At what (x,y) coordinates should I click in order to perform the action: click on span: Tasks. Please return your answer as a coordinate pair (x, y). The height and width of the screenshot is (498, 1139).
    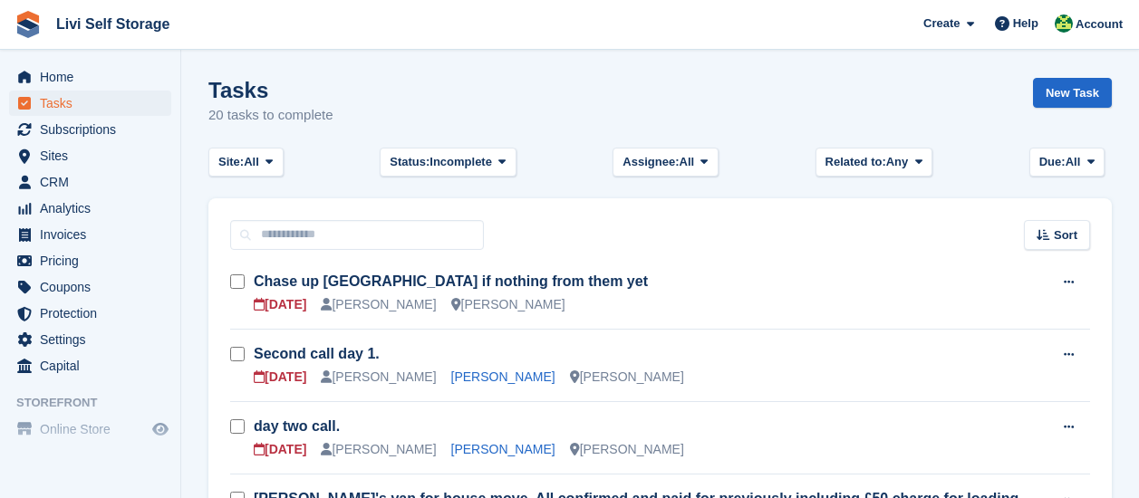
    Looking at the image, I should click on (94, 103).